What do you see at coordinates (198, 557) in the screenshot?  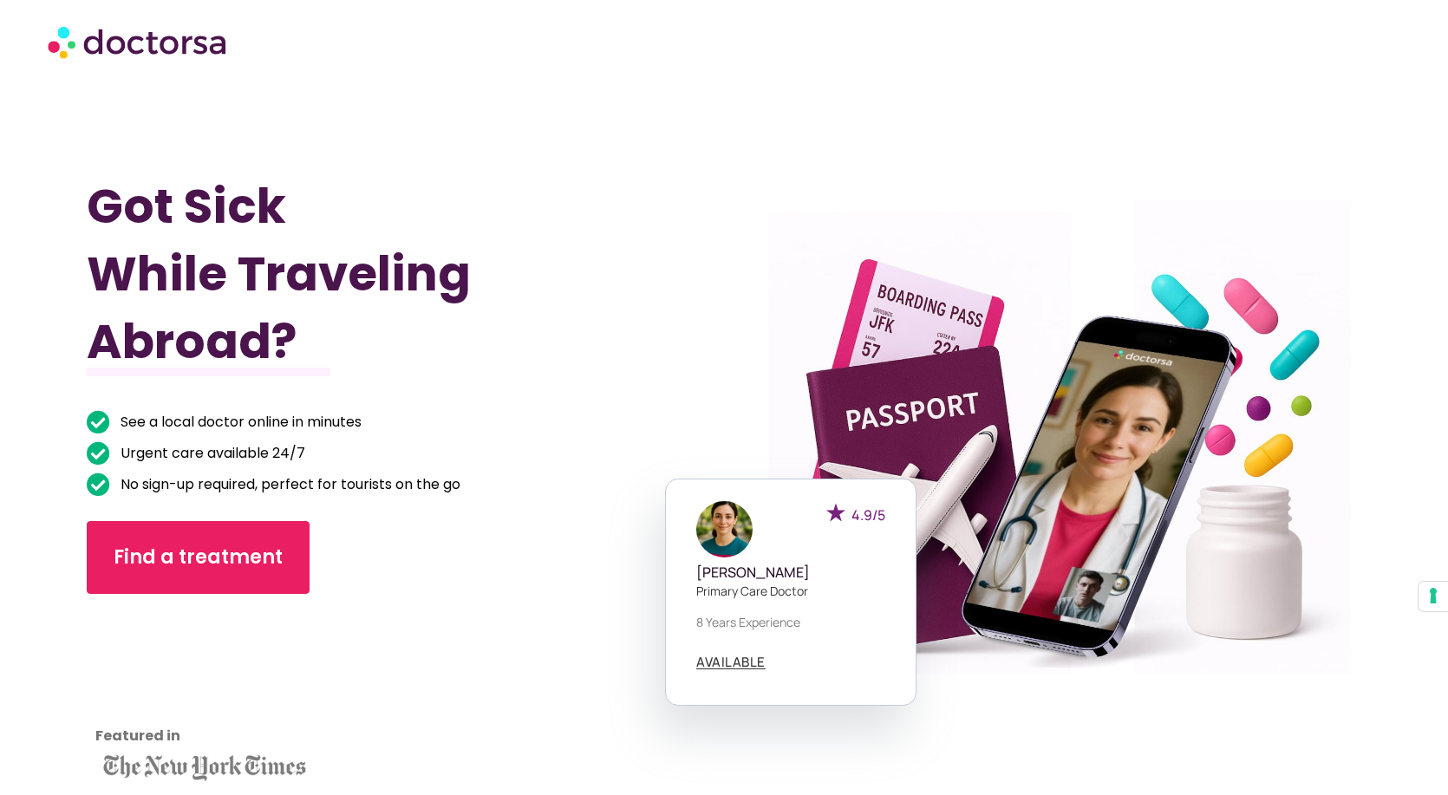 I see `span: Find a treatment` at bounding box center [198, 557].